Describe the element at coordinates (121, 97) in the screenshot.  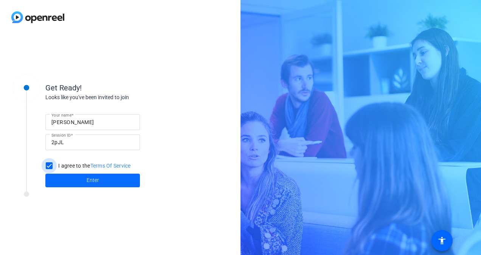
I see `div: Looks like you've been invited to join` at that location.